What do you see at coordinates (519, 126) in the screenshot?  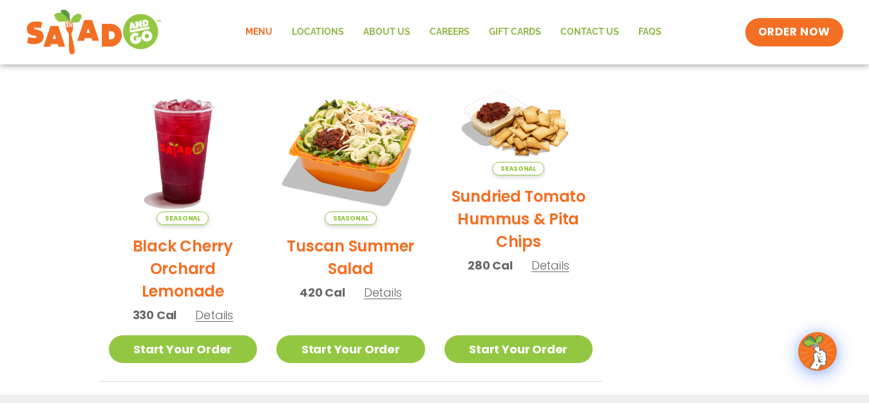 I see `img: Product photo for Sundried Tomato Hummus & Pita Chips` at bounding box center [519, 126].